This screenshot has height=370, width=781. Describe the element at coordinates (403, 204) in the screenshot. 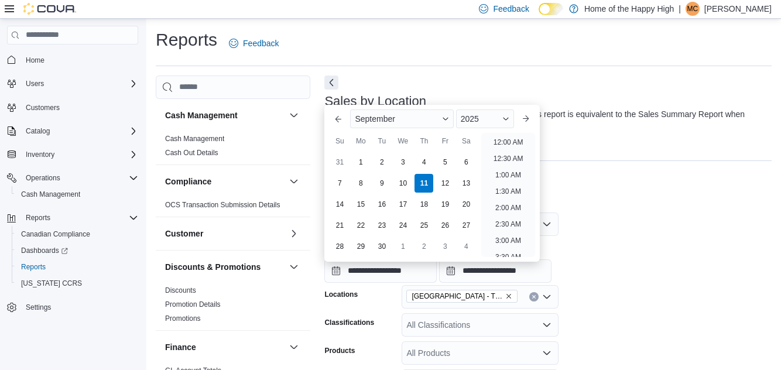

I see `div: day-17` at that location.